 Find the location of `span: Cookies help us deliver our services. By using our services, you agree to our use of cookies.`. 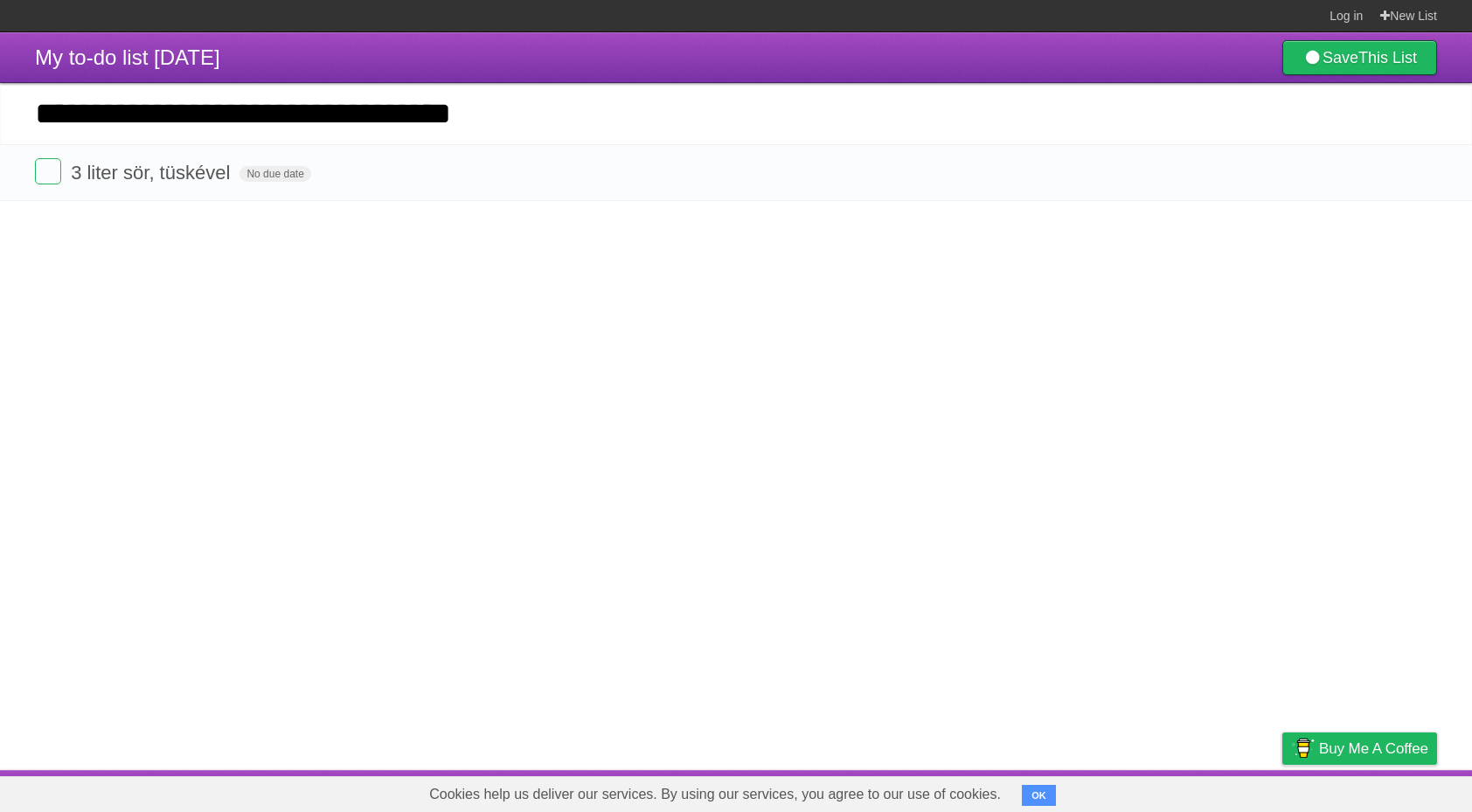

span: Cookies help us deliver our services. By using our services, you agree to our use of cookies. is located at coordinates (715, 794).